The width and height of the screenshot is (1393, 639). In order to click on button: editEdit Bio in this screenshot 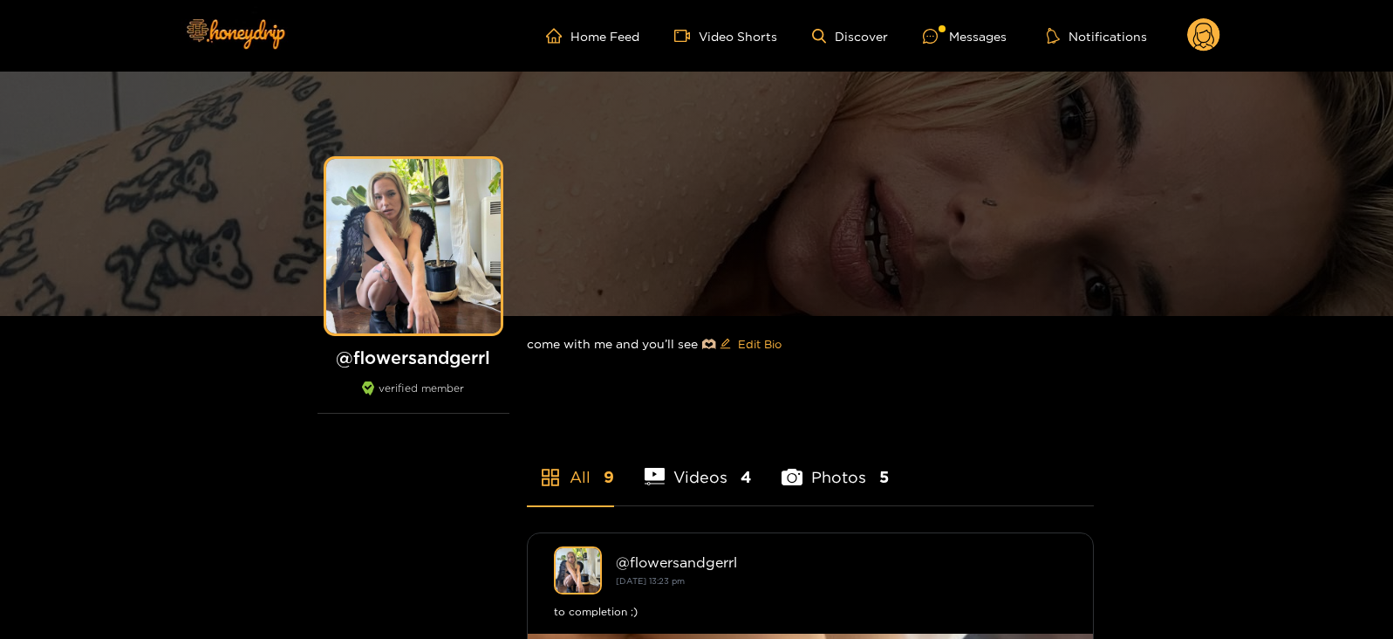, I will do `click(750, 344)`.